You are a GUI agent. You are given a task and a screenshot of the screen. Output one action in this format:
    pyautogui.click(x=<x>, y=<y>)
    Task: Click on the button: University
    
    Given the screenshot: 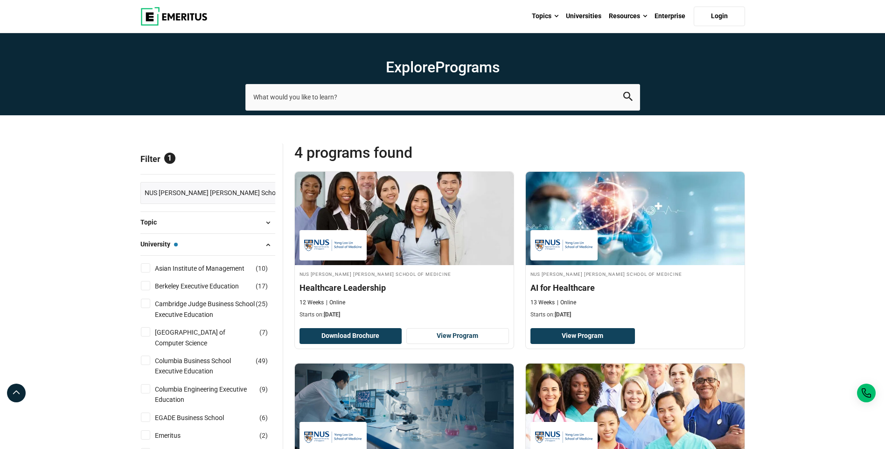 What is the action you would take?
    pyautogui.click(x=208, y=244)
    